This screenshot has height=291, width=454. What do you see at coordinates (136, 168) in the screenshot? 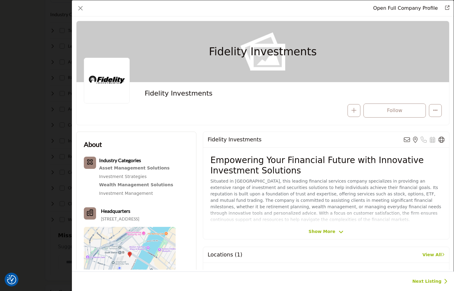
I see `a: Asset Management Solutions` at bounding box center [136, 168].